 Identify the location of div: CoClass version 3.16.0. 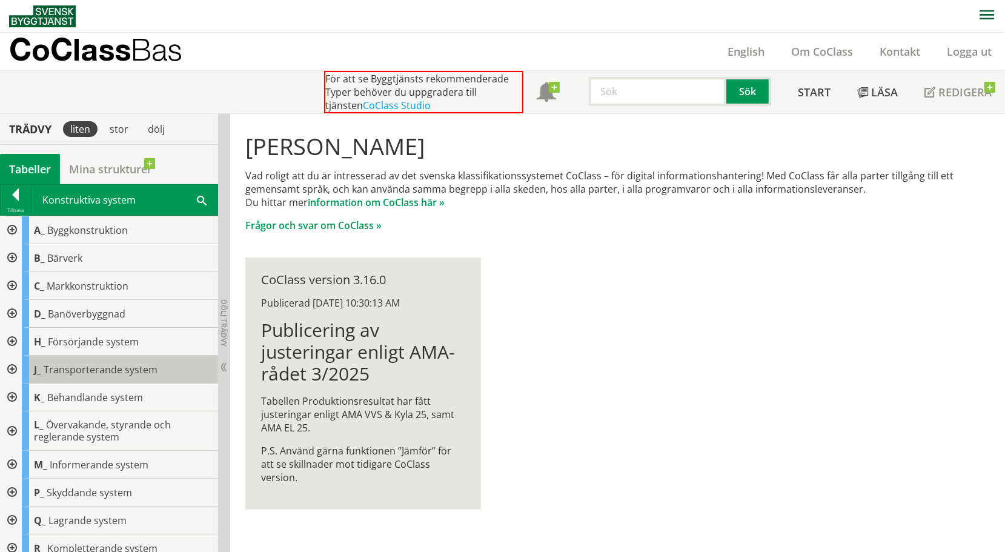
(363, 280).